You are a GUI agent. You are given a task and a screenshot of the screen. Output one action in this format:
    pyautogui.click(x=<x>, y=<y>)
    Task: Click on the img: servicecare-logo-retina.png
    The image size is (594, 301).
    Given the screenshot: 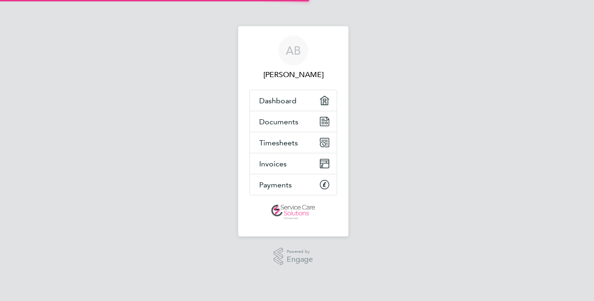 What is the action you would take?
    pyautogui.click(x=293, y=212)
    